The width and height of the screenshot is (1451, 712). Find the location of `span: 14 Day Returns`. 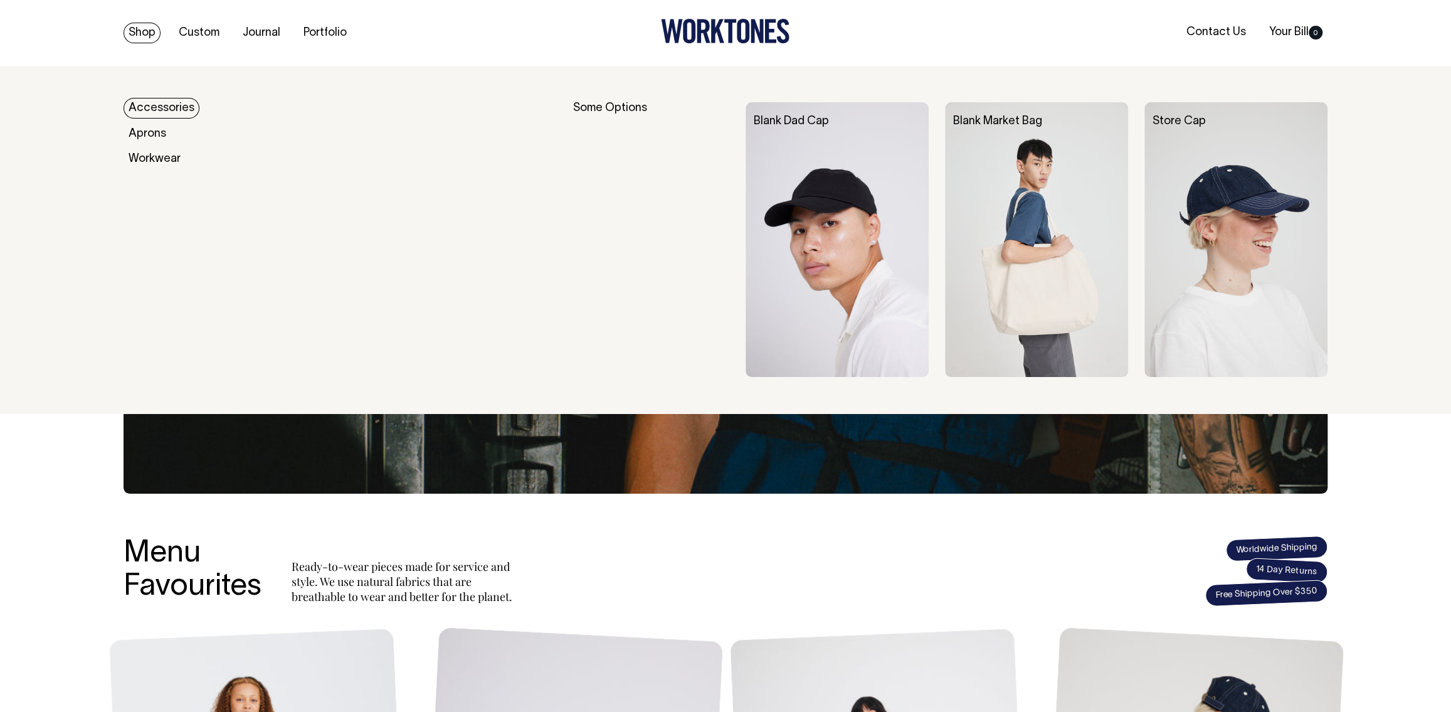

span: 14 Day Returns is located at coordinates (1287, 571).